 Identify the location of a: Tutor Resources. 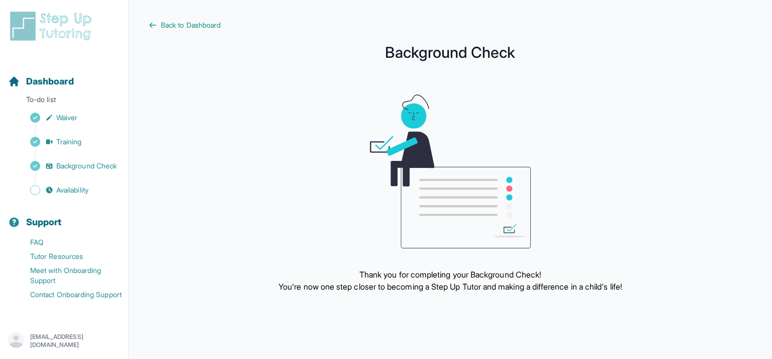
(68, 256).